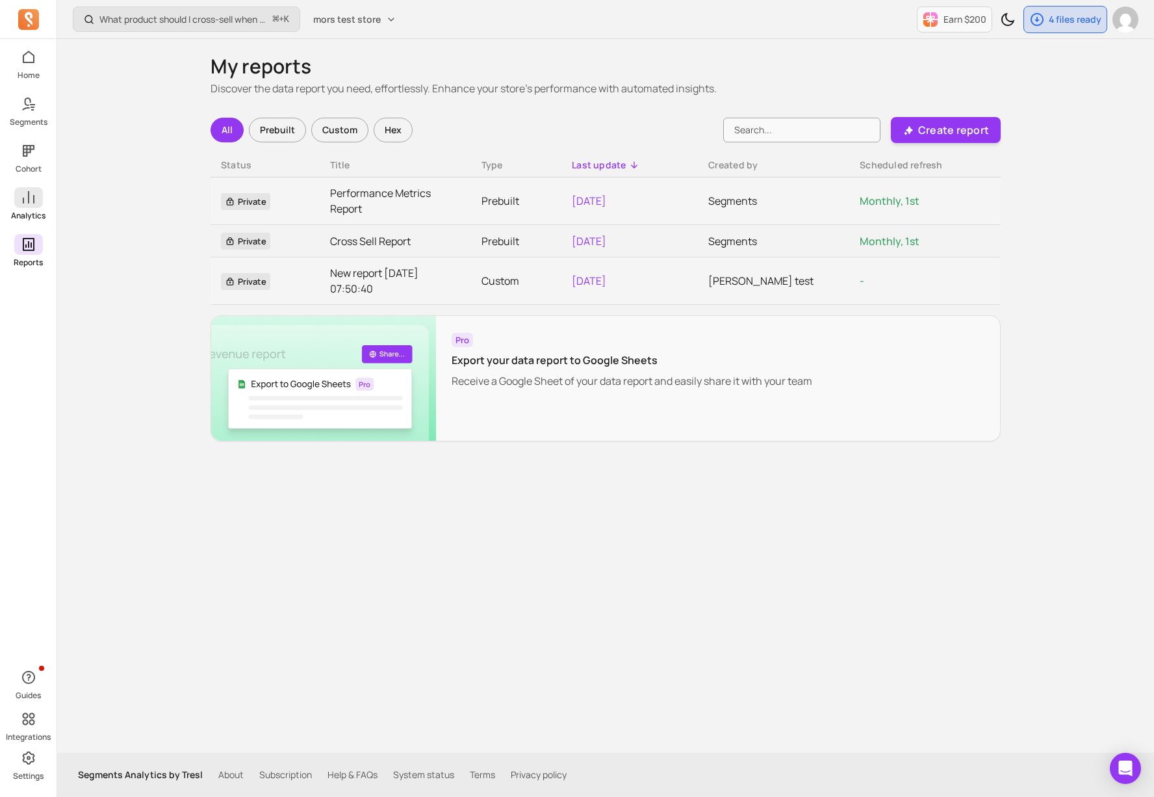 This screenshot has width=1154, height=797. I want to click on button: mors test store, so click(355, 19).